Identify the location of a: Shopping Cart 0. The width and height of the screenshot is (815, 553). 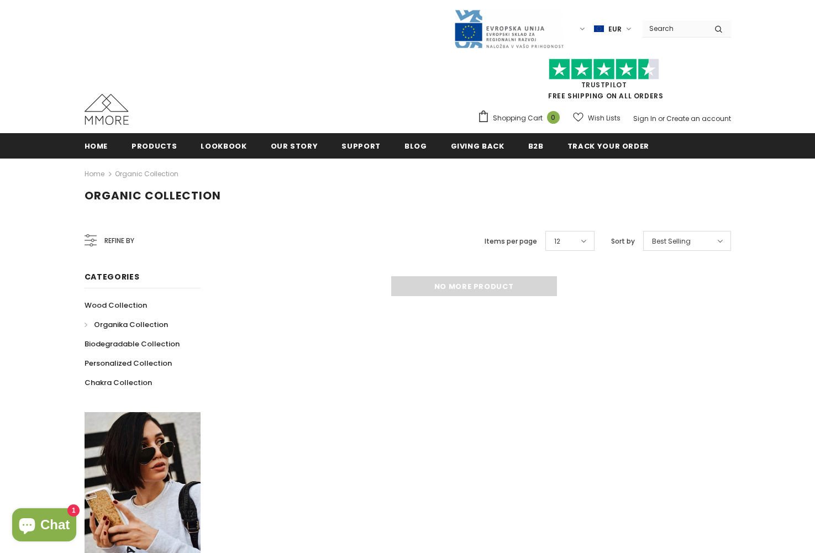
(521, 118).